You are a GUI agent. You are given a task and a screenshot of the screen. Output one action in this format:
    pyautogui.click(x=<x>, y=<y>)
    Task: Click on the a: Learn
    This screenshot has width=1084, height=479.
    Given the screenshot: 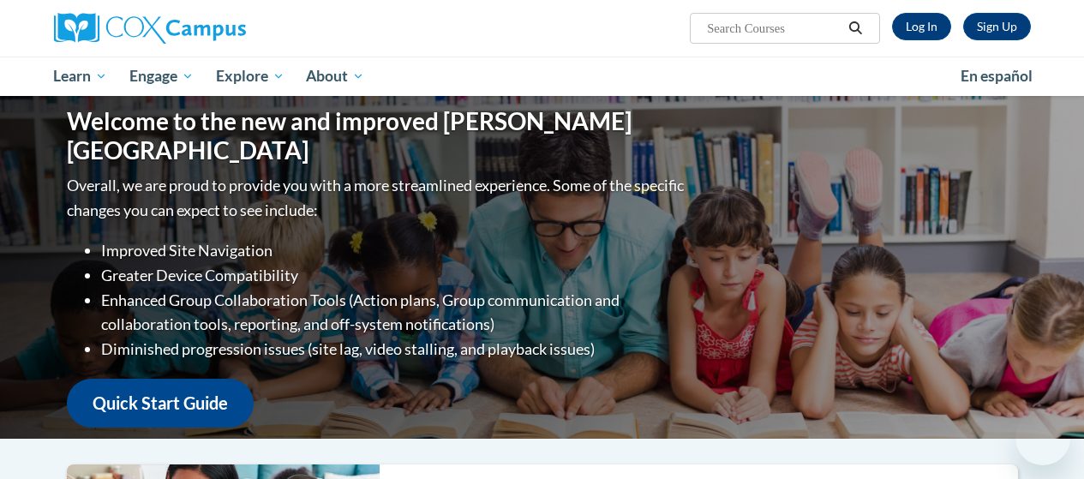 What is the action you would take?
    pyautogui.click(x=81, y=76)
    